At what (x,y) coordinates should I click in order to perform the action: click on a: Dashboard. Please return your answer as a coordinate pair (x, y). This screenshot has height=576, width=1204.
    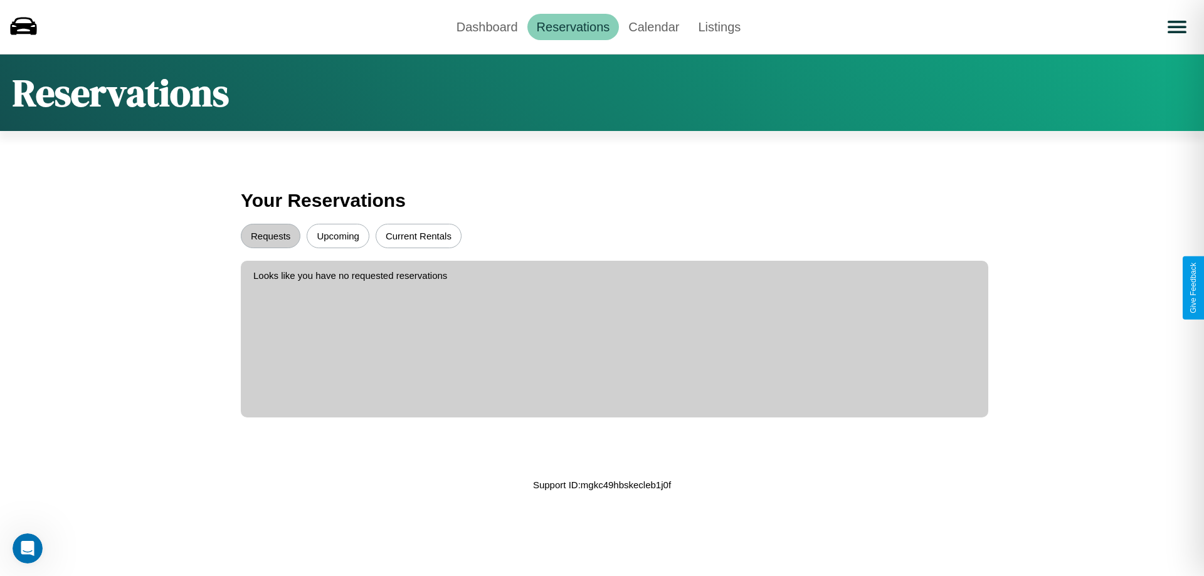
    Looking at the image, I should click on (487, 27).